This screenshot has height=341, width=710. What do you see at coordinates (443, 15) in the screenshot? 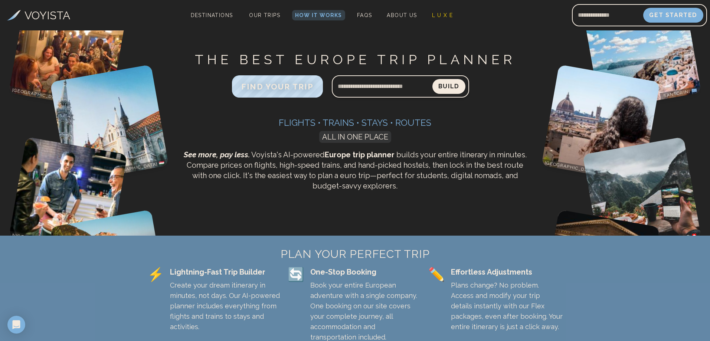
I see `a: L U X E` at bounding box center [443, 15].